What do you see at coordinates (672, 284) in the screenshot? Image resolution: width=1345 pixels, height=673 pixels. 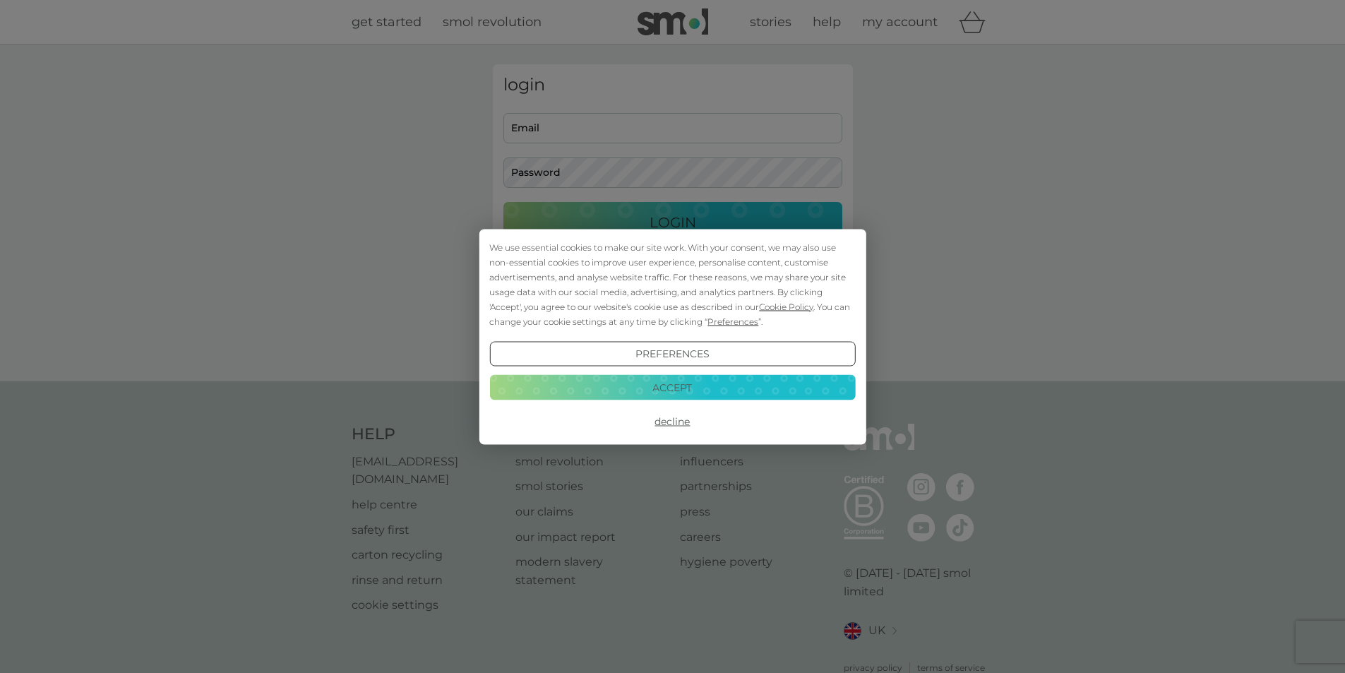 I see `div: We use essential cookies to make our site work. With your consent, we may also use non-essential ...` at bounding box center [672, 284].